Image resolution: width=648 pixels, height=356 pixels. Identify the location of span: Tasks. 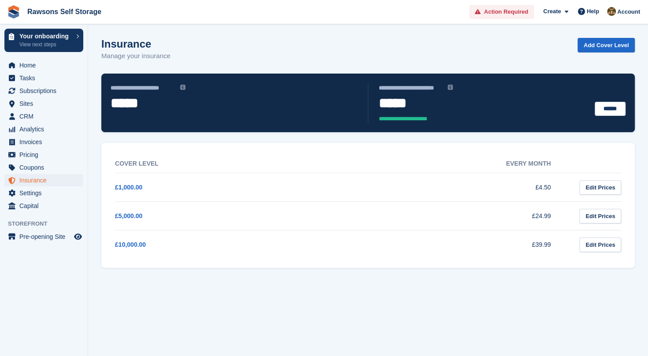
(46, 78).